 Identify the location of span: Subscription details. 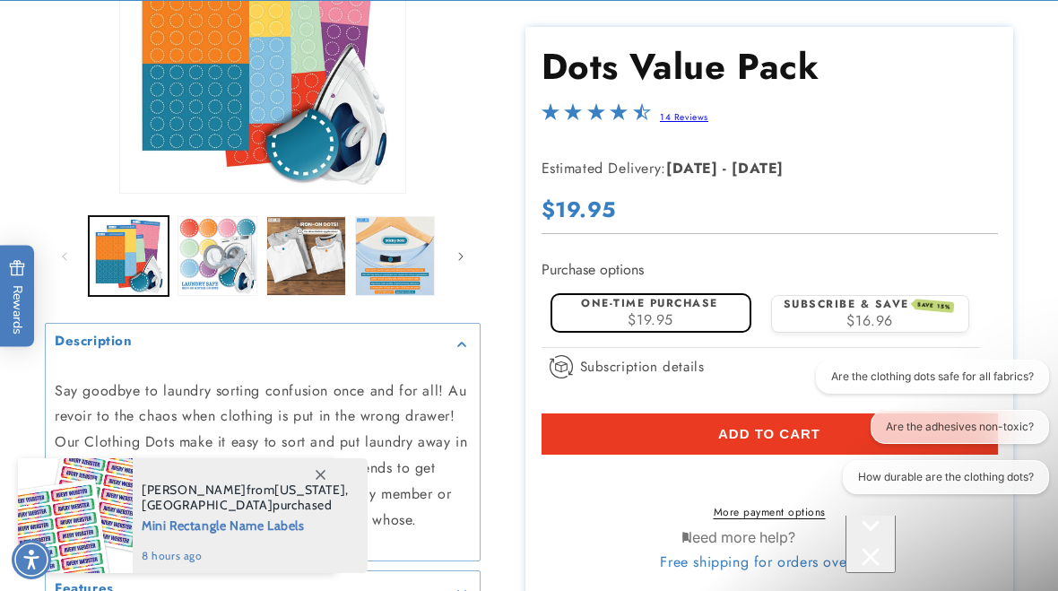
(642, 367).